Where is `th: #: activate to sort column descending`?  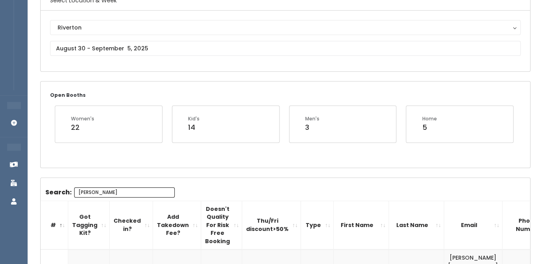 th: #: activate to sort column descending is located at coordinates (54, 225).